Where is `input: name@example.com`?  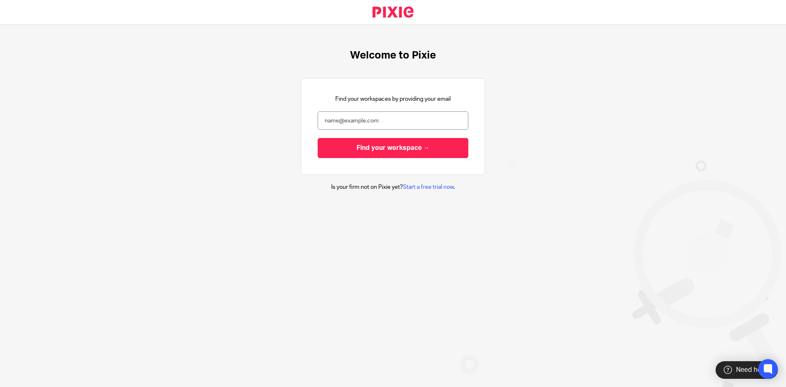
input: name@example.com is located at coordinates (393, 120).